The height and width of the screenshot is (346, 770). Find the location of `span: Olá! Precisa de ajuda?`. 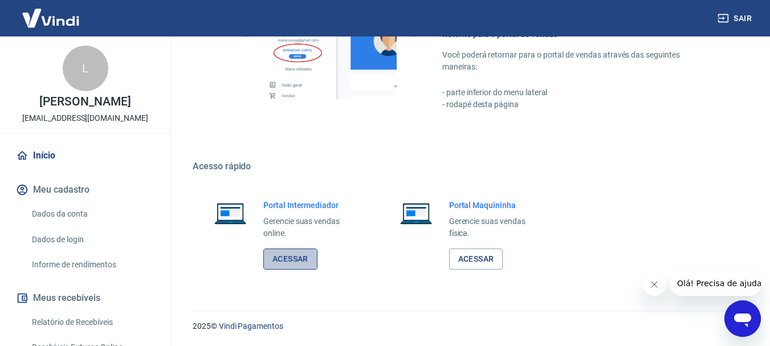

span: Olá! Precisa de ajuda? is located at coordinates (51, 13).